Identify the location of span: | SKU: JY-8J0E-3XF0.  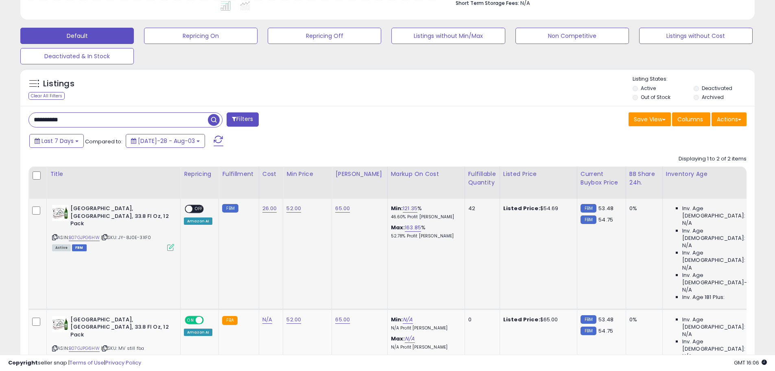
(126, 237).